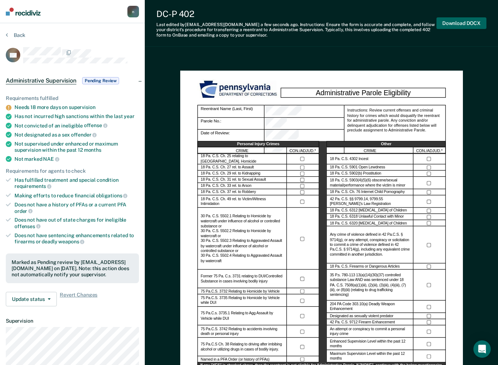 The height and width of the screenshot is (365, 498). Describe the element at coordinates (370, 183) in the screenshot. I see `label: 18 Pa. C.S. 5903(4)(5)(6) obscene/sexual material/performance where the victim is minor` at that location.